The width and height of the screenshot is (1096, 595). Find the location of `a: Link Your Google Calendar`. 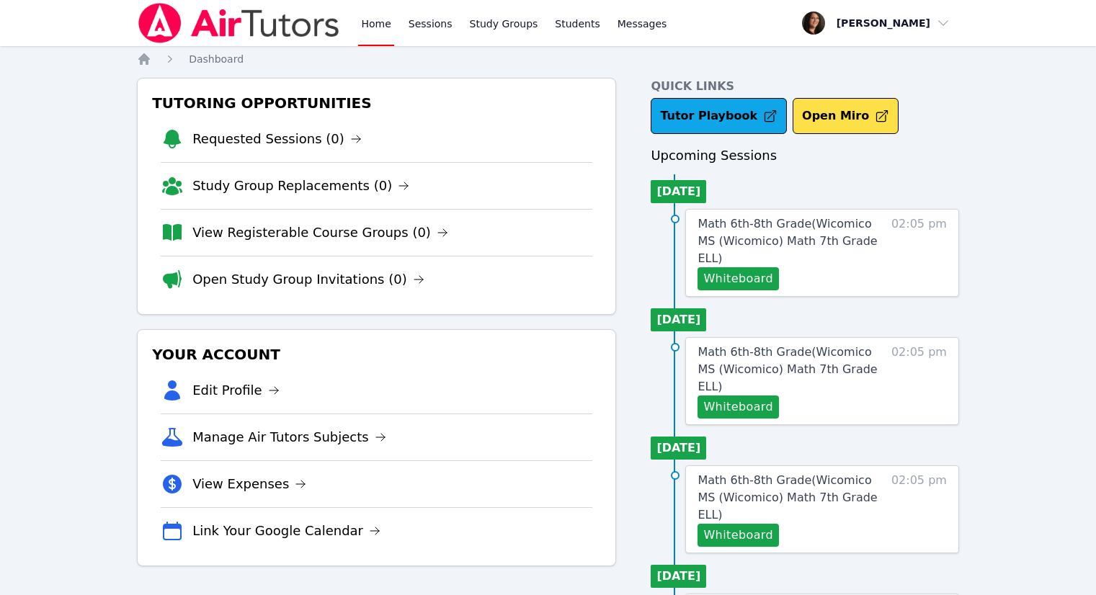

a: Link Your Google Calendar is located at coordinates (286, 531).